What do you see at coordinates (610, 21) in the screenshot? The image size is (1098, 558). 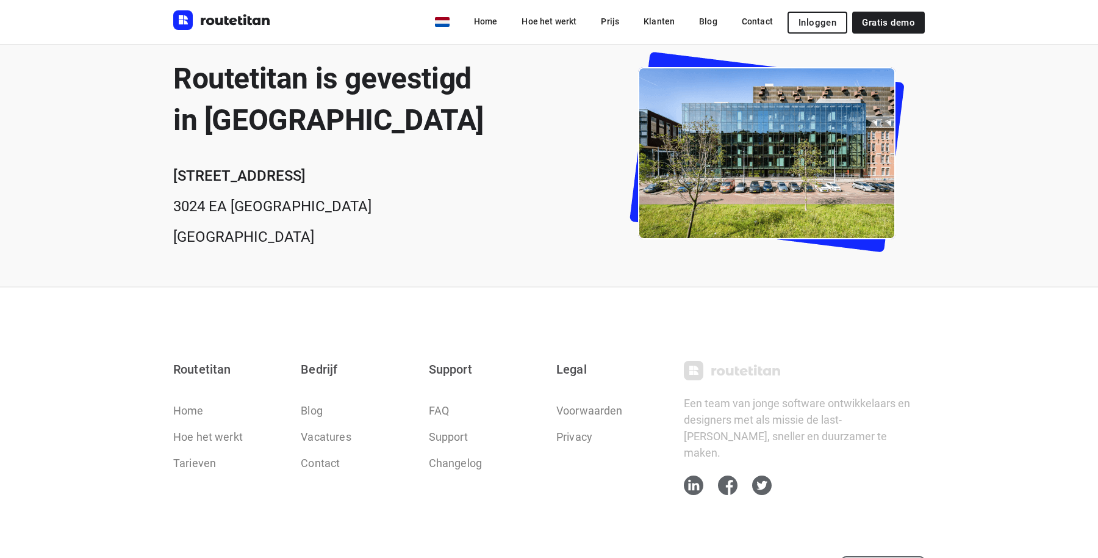 I see `a: Prijs` at bounding box center [610, 21].